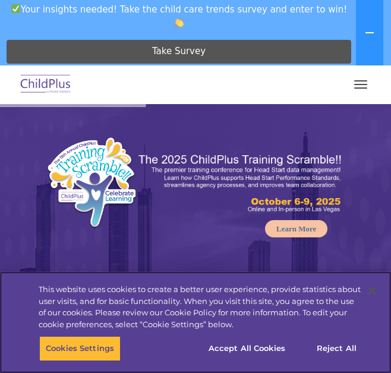  What do you see at coordinates (372, 291) in the screenshot?
I see `button: Close` at bounding box center [372, 291].